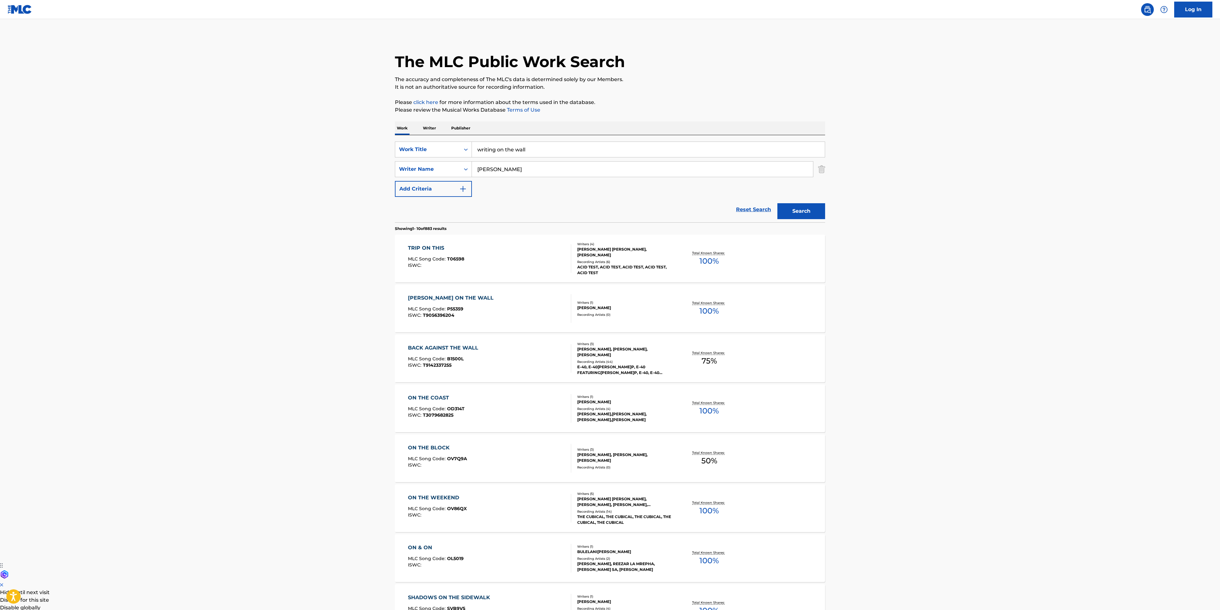 The height and width of the screenshot is (610, 1220). Describe the element at coordinates (437, 365) in the screenshot. I see `span: T9142337255` at that location.